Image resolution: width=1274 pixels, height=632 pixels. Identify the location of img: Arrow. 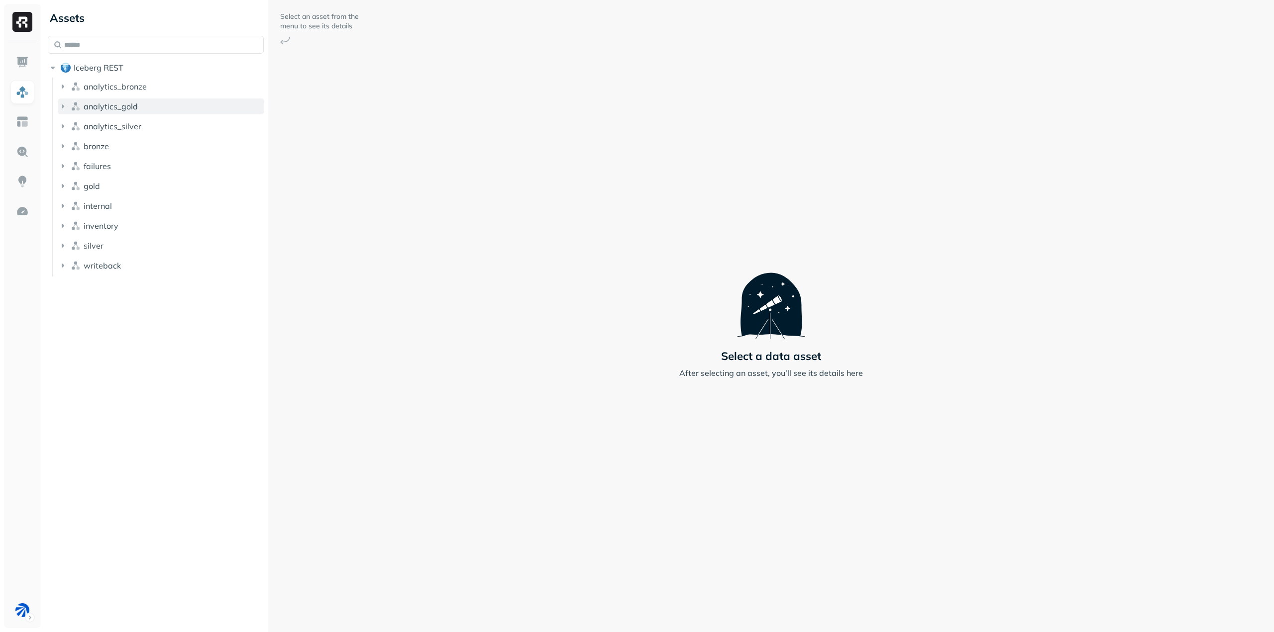
(285, 40).